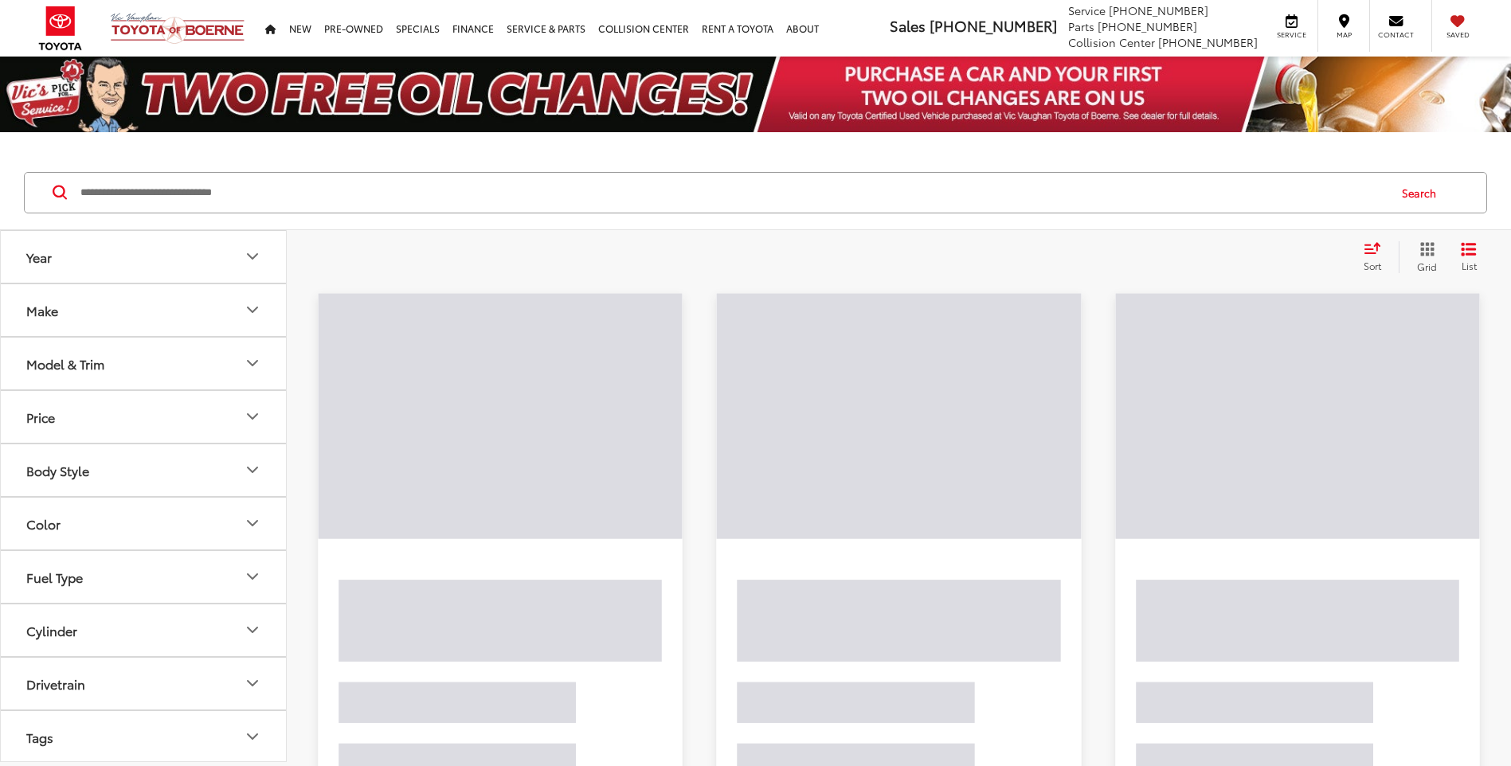 This screenshot has width=1511, height=766. I want to click on span: Collision Center, so click(1111, 42).